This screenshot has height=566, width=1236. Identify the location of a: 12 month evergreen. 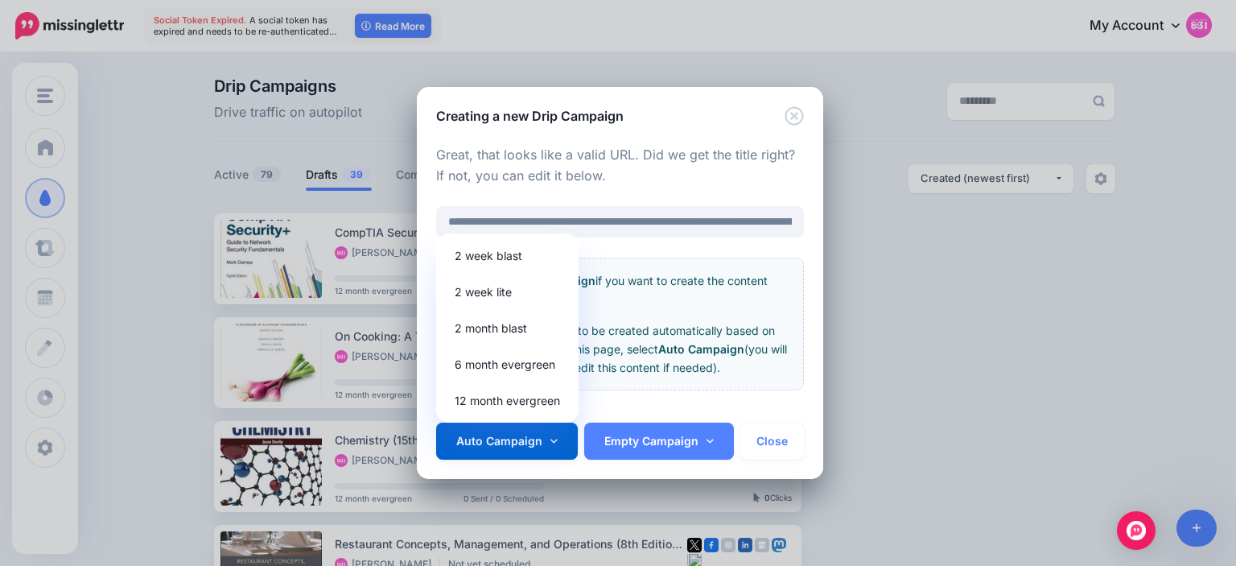
(507, 400).